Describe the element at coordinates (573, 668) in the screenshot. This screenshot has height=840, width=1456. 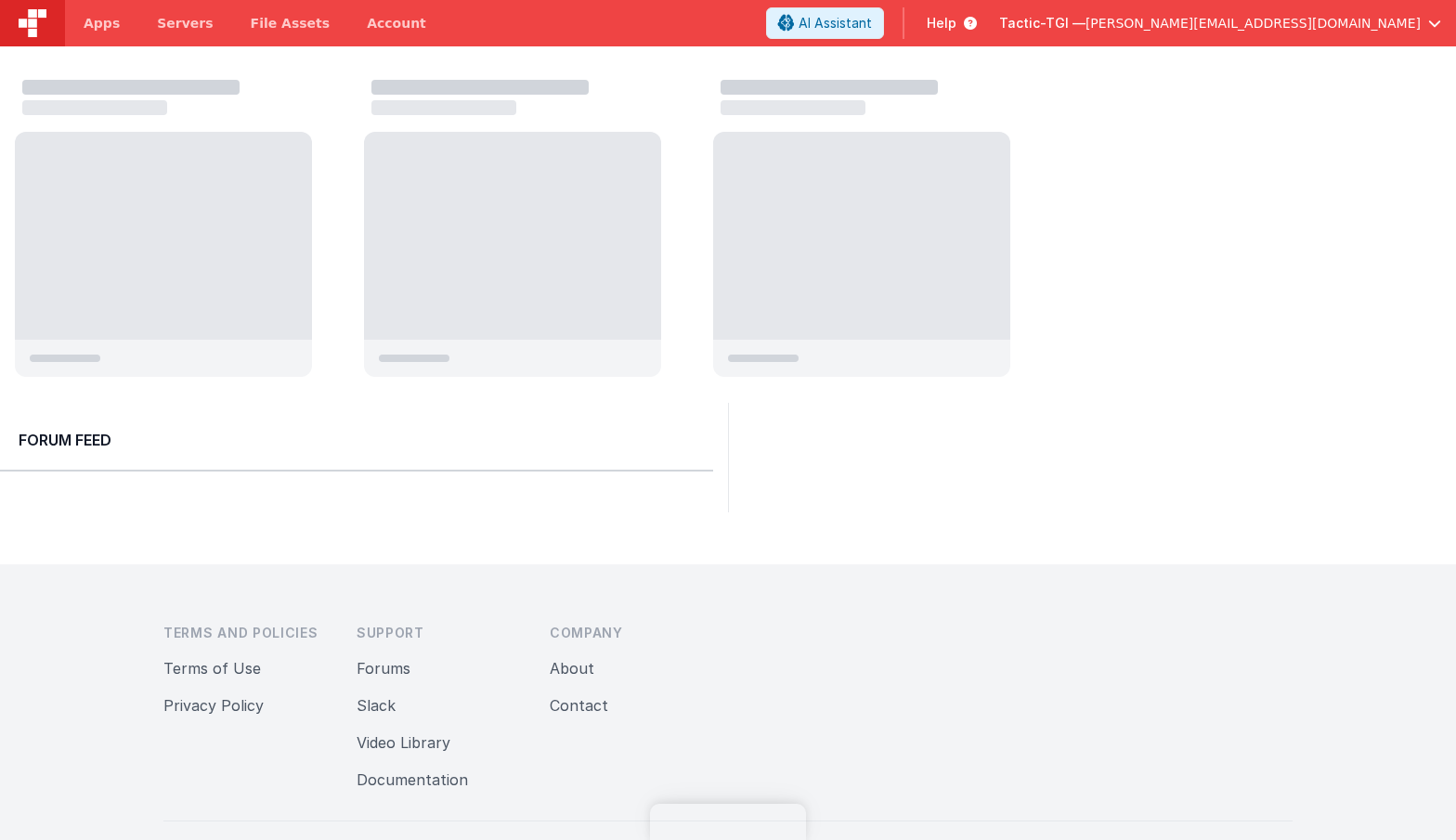
I see `a: About` at that location.